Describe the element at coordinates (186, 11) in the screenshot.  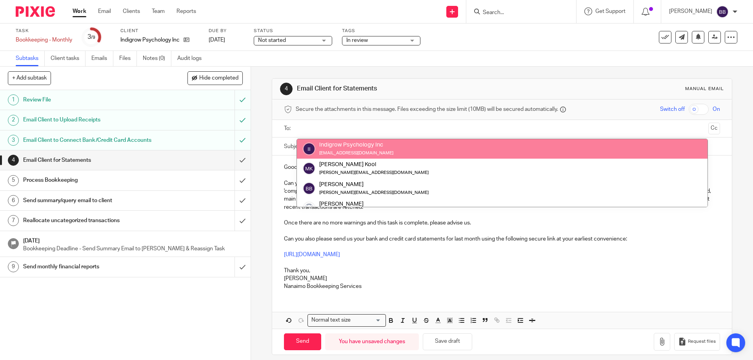
I see `a: Reports` at that location.